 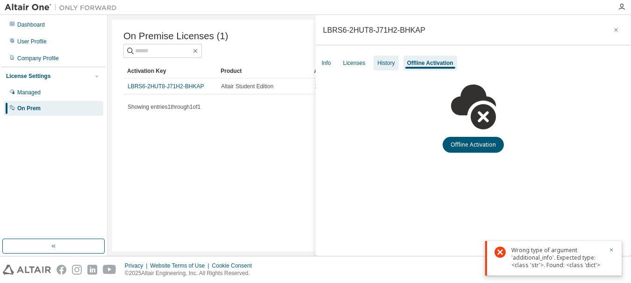 I want to click on img: altair_logo.svg, so click(x=27, y=270).